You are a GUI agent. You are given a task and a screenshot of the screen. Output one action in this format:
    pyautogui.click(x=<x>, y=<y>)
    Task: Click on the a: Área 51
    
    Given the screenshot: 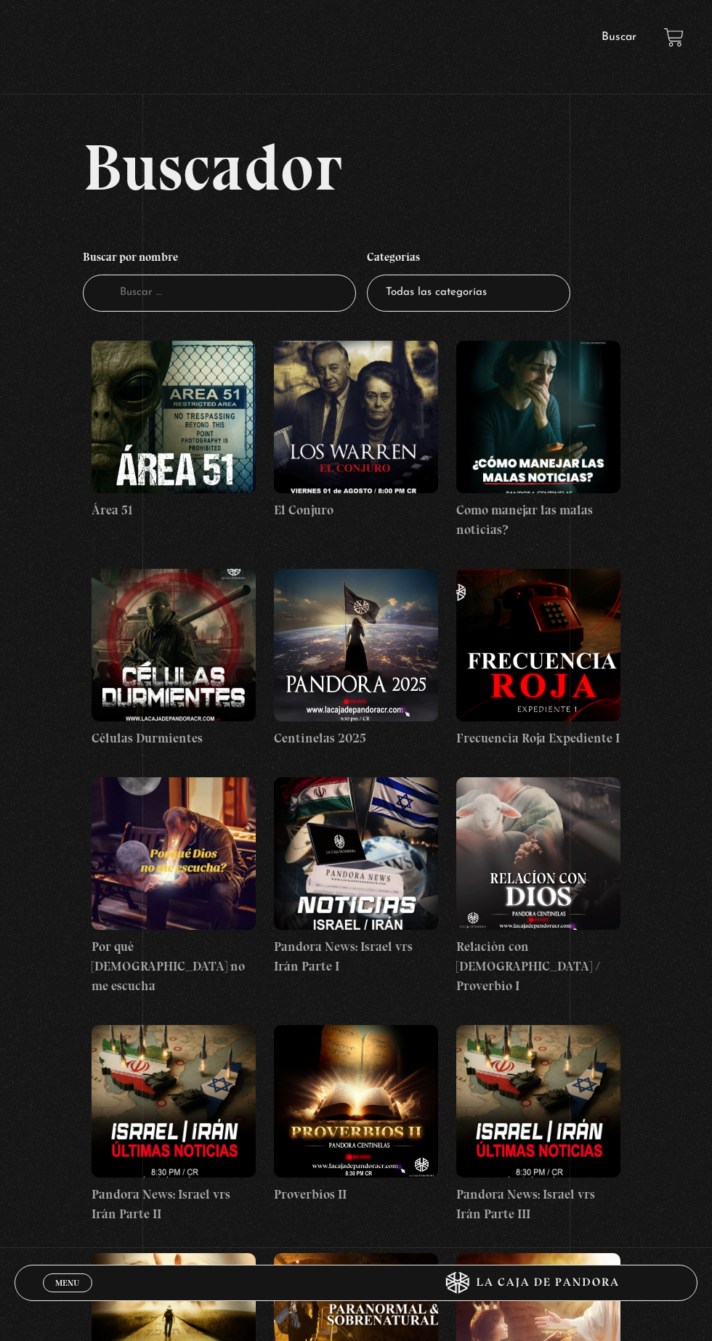 What is the action you would take?
    pyautogui.click(x=174, y=430)
    